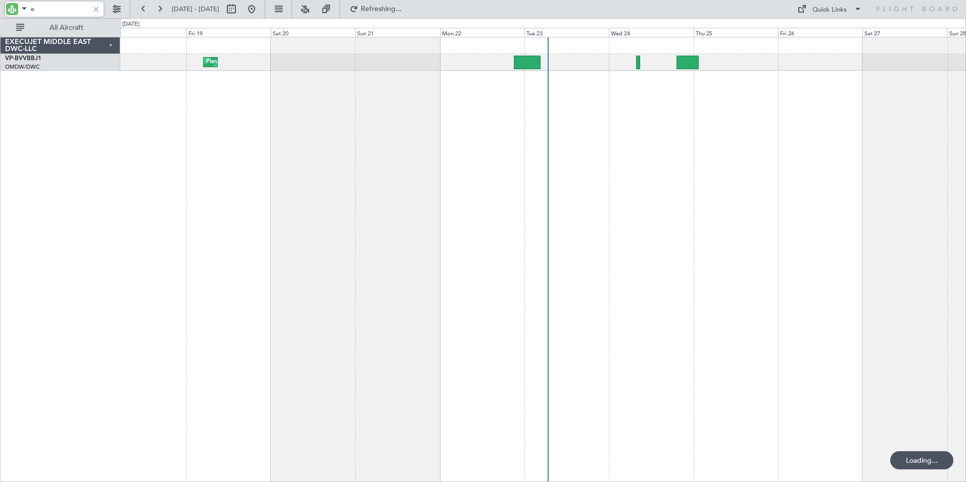 Image resolution: width=966 pixels, height=482 pixels. I want to click on a: OMDW/DWC, so click(22, 67).